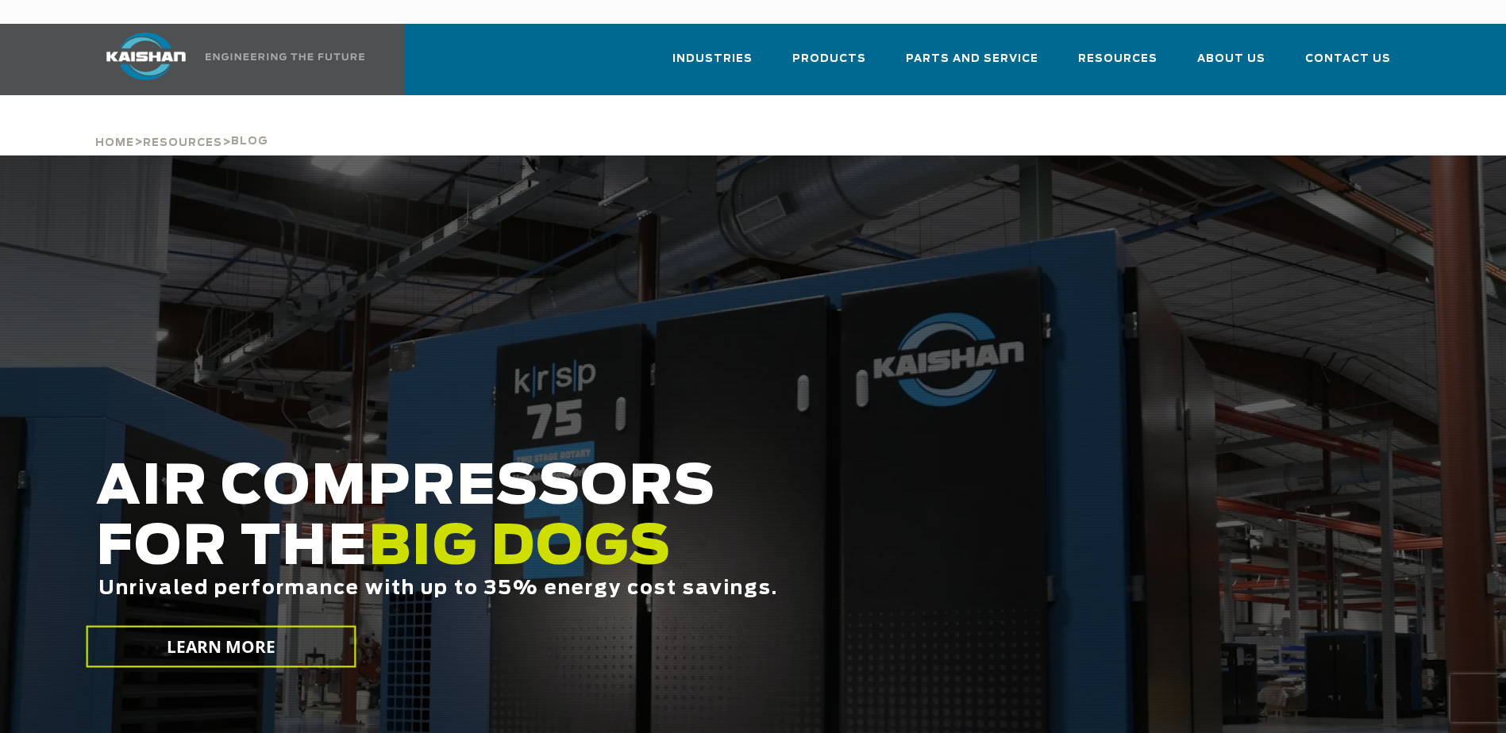  Describe the element at coordinates (642, 553) in the screenshot. I see `h2: AIR COMPRESSORS FOR THE` at that location.